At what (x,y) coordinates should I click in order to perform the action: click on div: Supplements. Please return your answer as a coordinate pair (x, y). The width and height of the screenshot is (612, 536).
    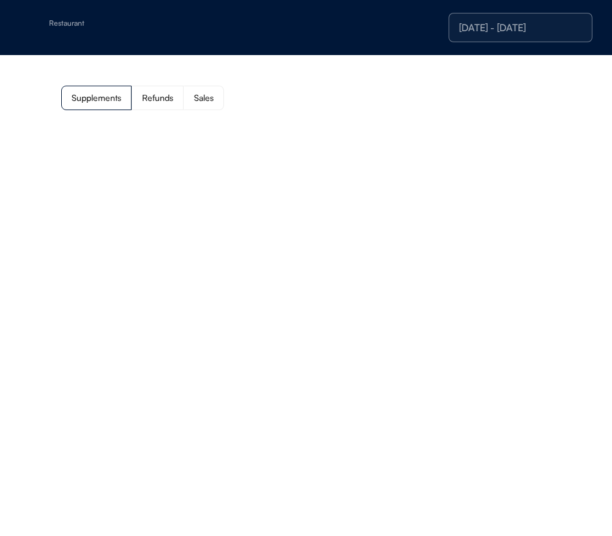
    Looking at the image, I should click on (96, 98).